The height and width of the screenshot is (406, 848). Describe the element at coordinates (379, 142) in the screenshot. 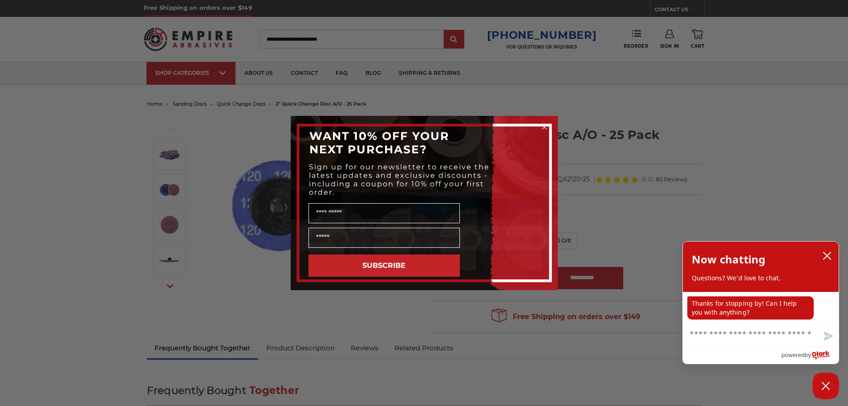

I see `span: WANT 10% OFF YOUR NEXT PURCHASE?` at that location.